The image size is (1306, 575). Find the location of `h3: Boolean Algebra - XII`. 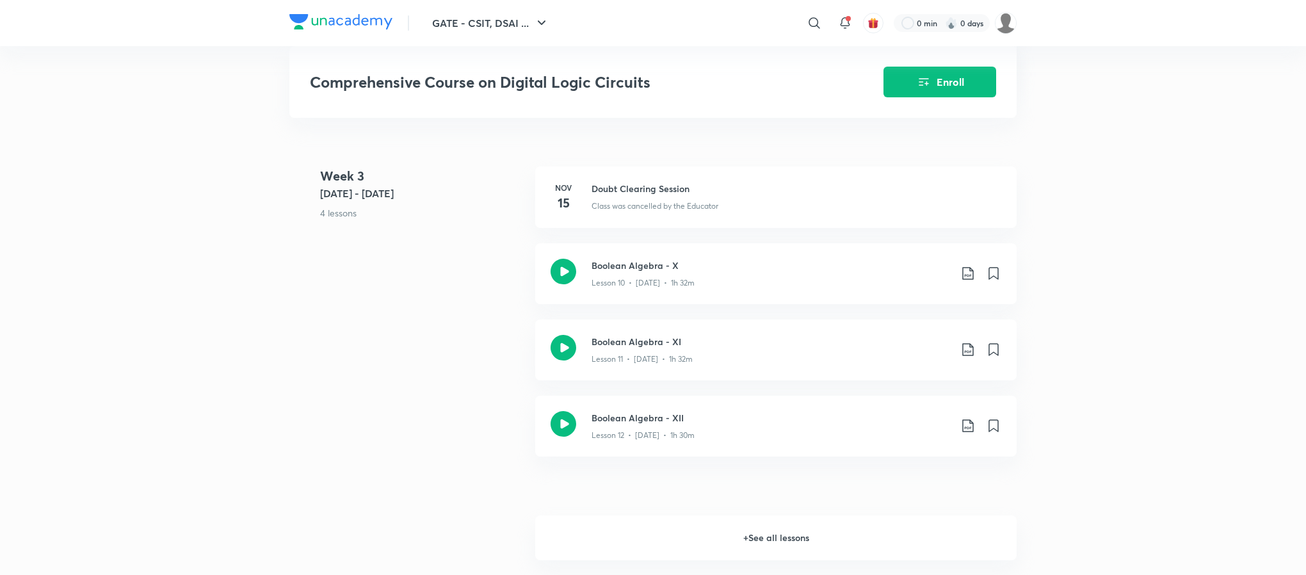

h3: Boolean Algebra - XII is located at coordinates (771, 417).